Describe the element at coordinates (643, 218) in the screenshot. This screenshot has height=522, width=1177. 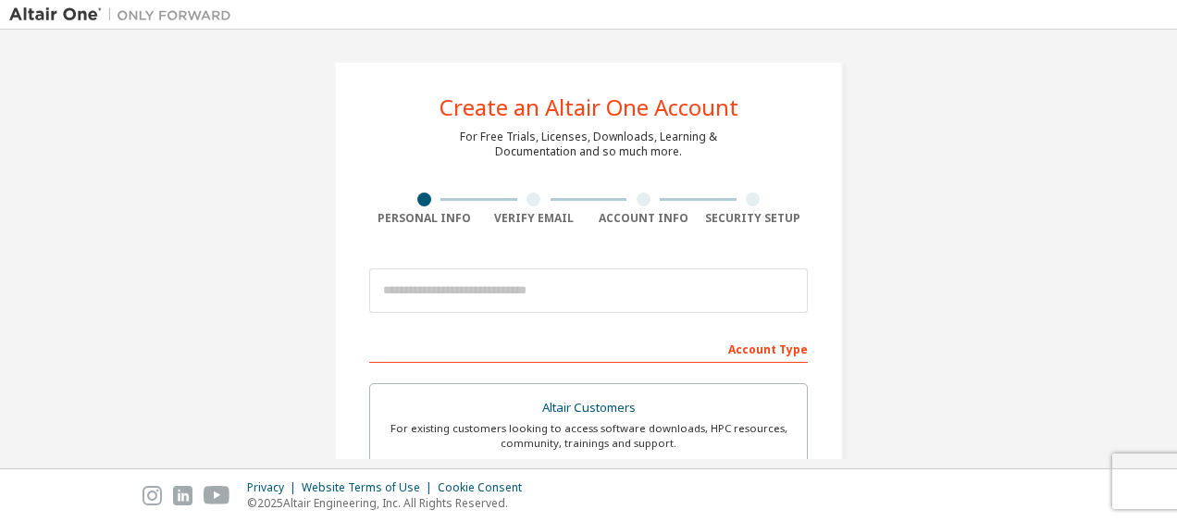
I see `div: Account Info` at that location.